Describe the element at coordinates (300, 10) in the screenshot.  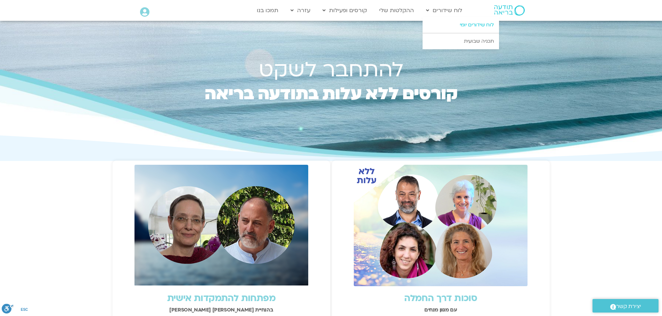
I see `a: עזרה` at that location.